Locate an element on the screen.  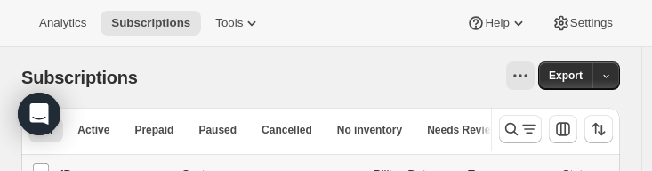
button: Help is located at coordinates (496, 23).